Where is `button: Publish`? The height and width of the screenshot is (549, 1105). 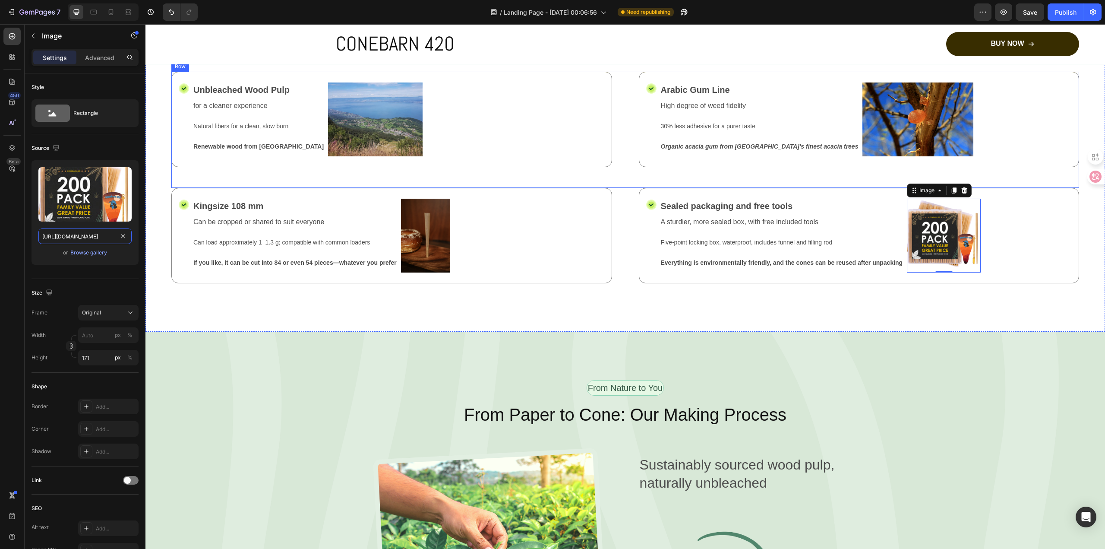
button: Publish is located at coordinates (1066, 12).